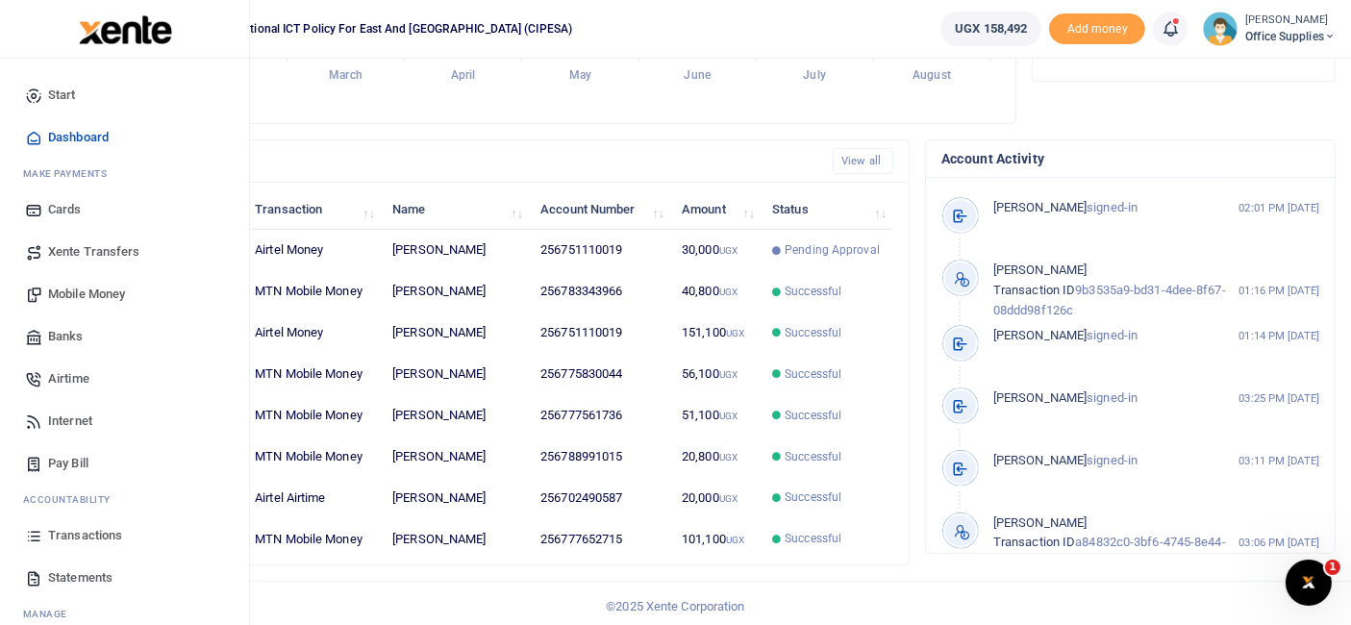 The width and height of the screenshot is (1351, 625). I want to click on tspan: March, so click(345, 76).